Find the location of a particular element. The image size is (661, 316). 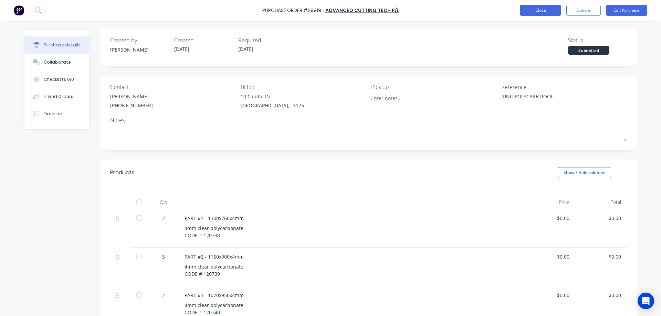

div: PART #1 - 1300x760x4mm is located at coordinates (351, 218).